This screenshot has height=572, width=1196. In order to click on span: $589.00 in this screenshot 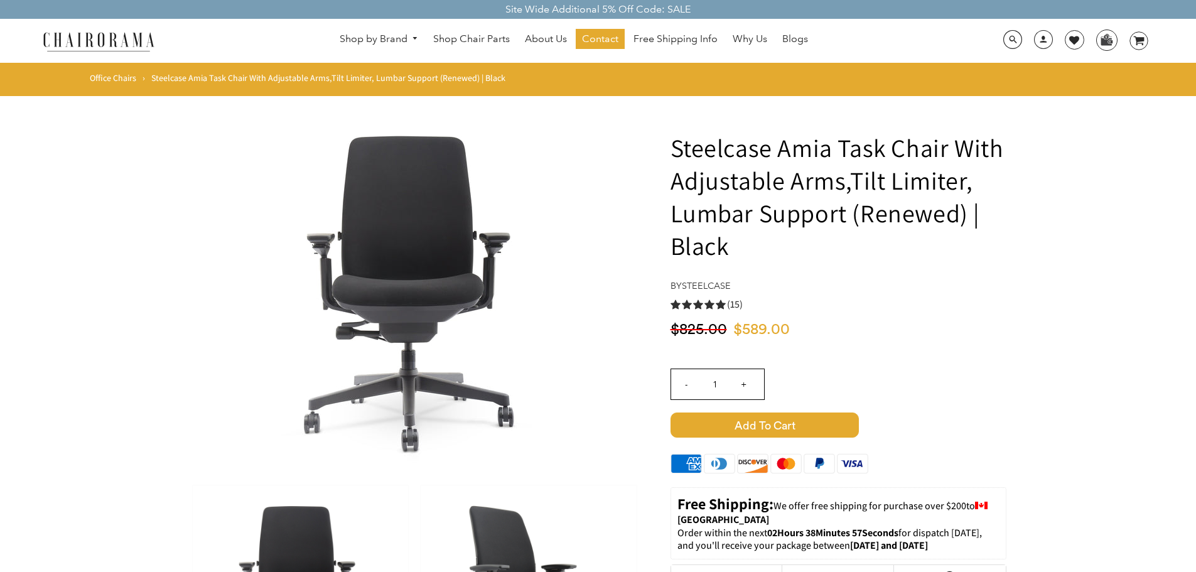, I will do `click(765, 330)`.